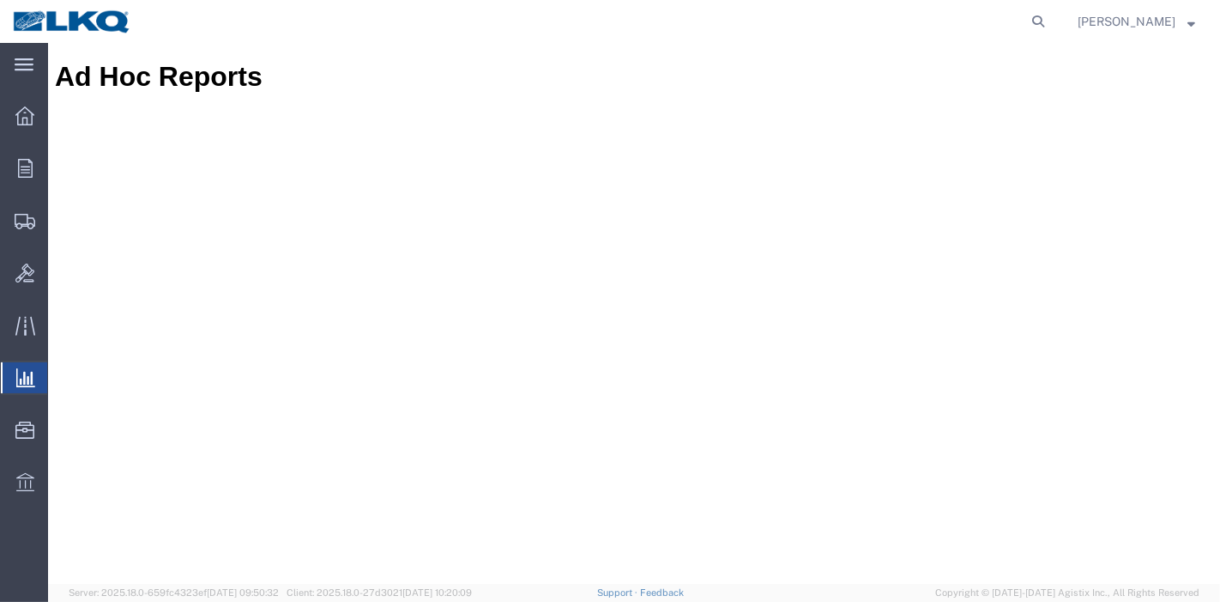 Image resolution: width=1220 pixels, height=602 pixels. I want to click on span: Praveen Nagaraj, so click(1127, 21).